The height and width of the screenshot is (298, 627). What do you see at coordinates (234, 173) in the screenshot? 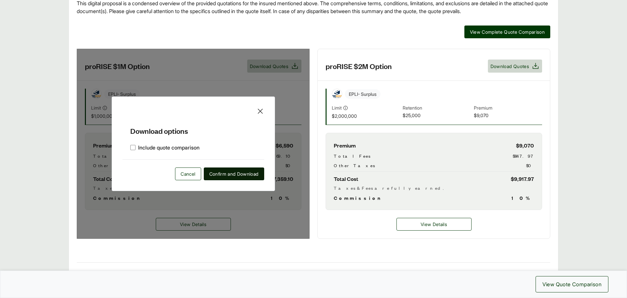
I see `span: Confirm and Download` at bounding box center [234, 173].